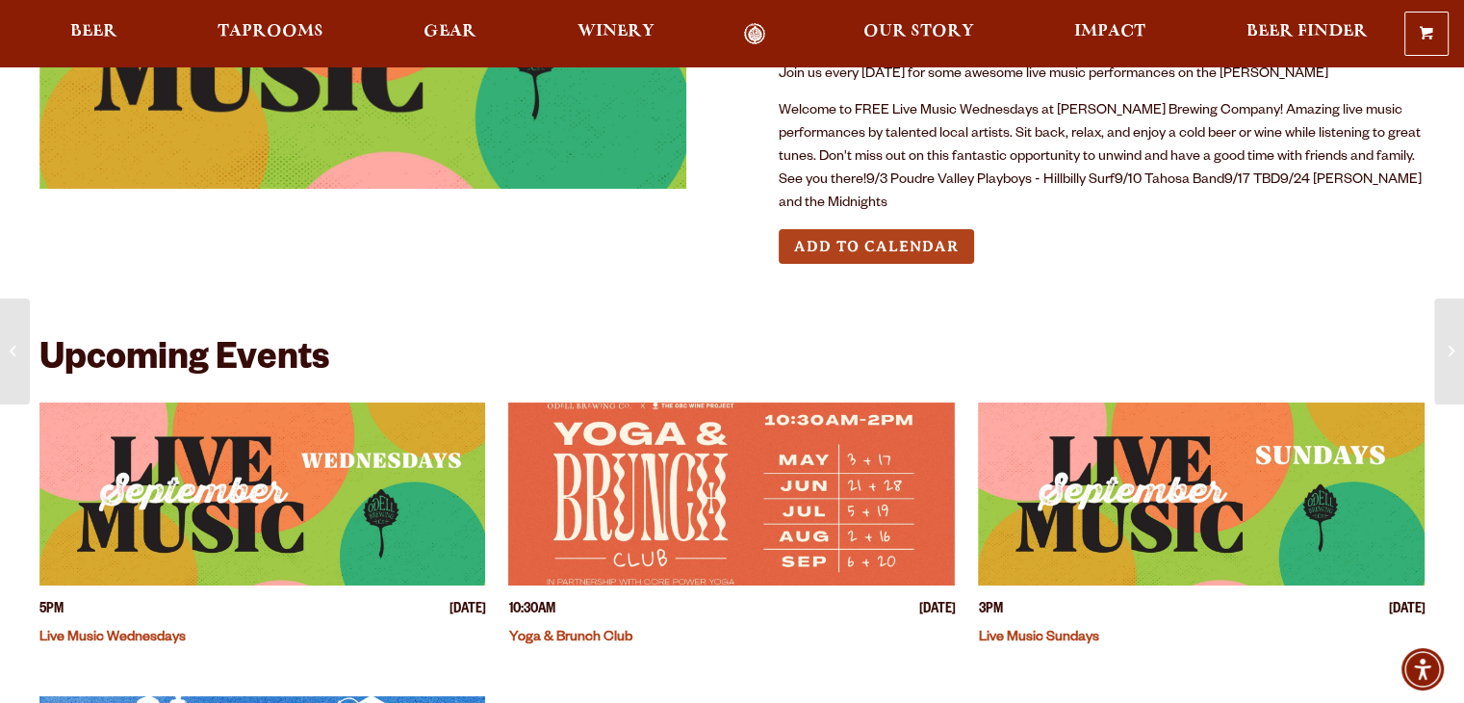 The image size is (1464, 703). What do you see at coordinates (1306, 32) in the screenshot?
I see `span: Beer Finder` at bounding box center [1306, 32].